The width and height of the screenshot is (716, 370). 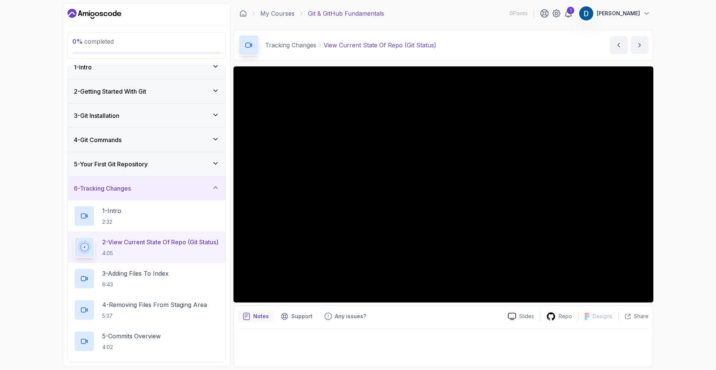 What do you see at coordinates (111, 222) in the screenshot?
I see `p: 2:32` at bounding box center [111, 222].